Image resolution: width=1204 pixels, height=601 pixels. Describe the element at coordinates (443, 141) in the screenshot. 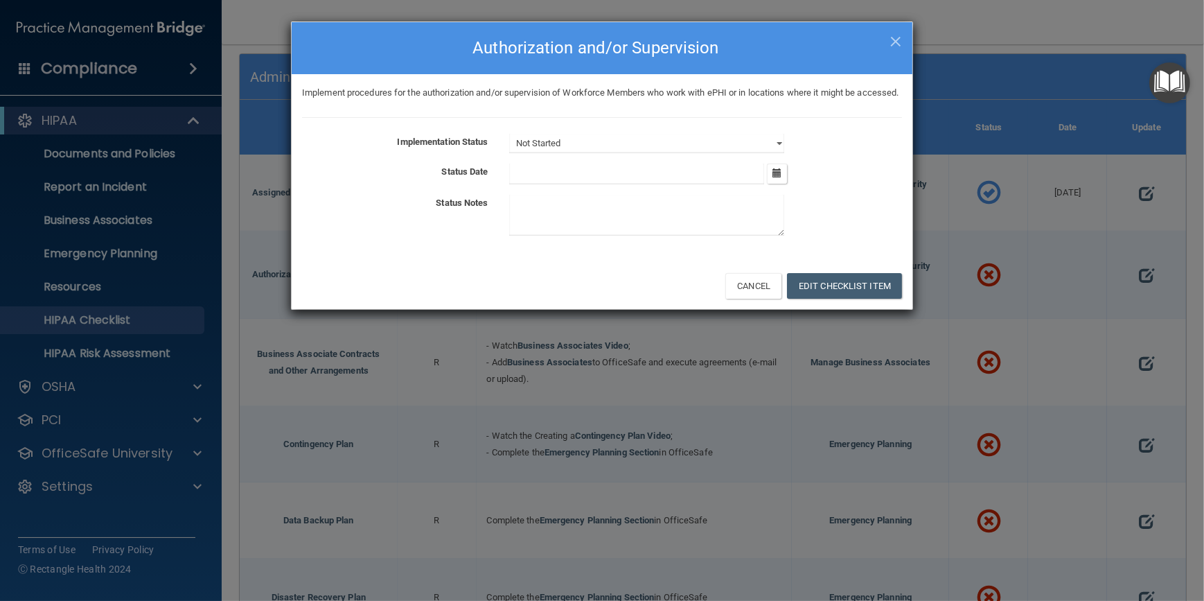

I see `b: Implementation Status` at that location.